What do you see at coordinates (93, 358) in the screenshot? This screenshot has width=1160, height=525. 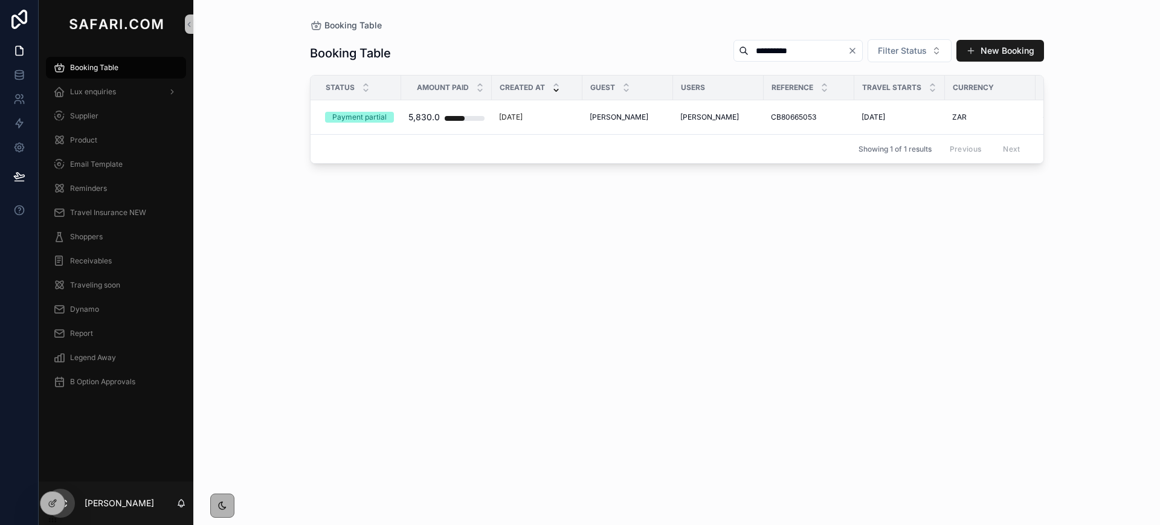 I see `span: Legend Away` at bounding box center [93, 358].